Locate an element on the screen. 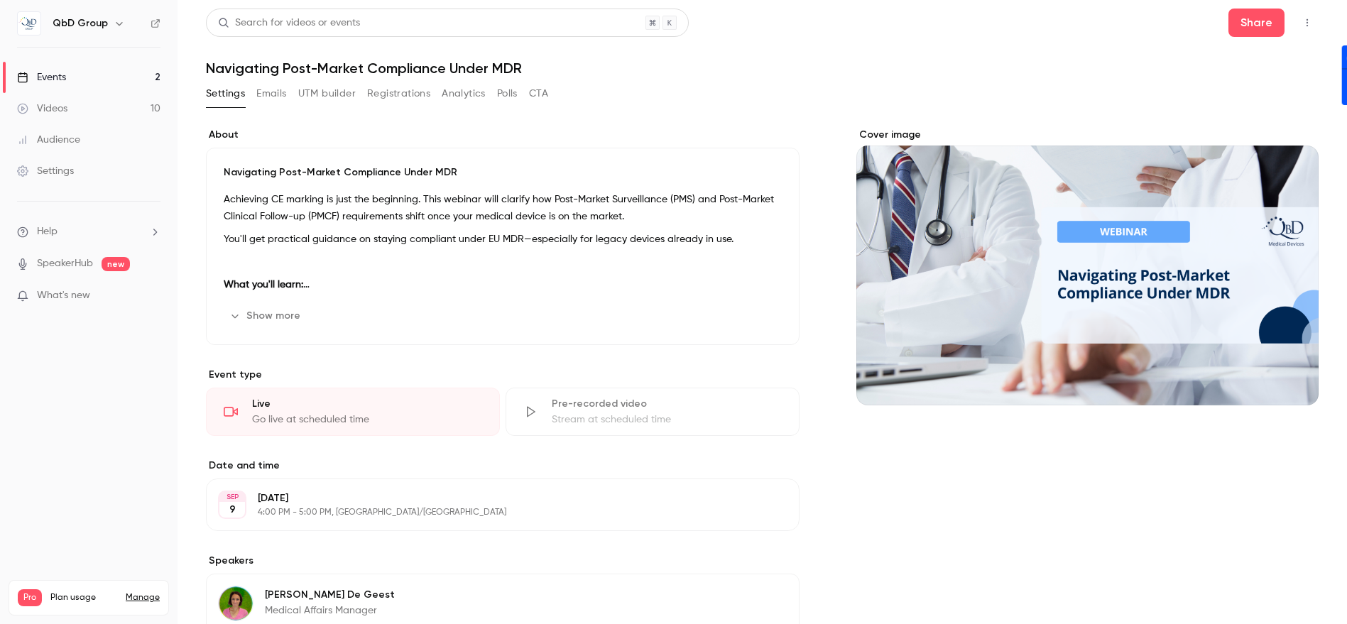  button: Settings is located at coordinates (225, 94).